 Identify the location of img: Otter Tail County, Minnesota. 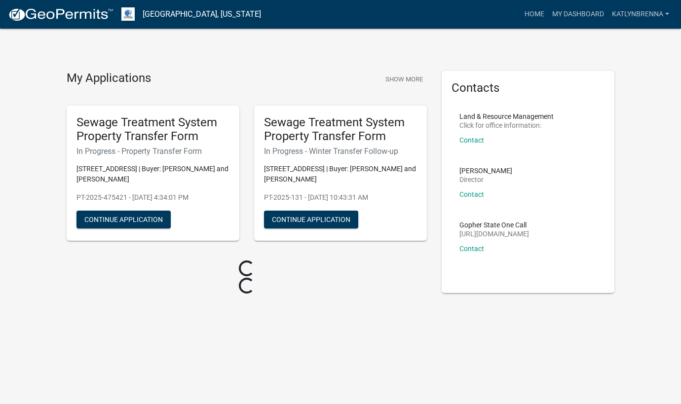
(128, 14).